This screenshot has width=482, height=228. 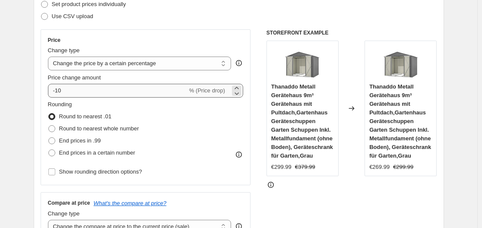 What do you see at coordinates (101, 171) in the screenshot?
I see `span: Show rounding direction options?` at bounding box center [101, 171].